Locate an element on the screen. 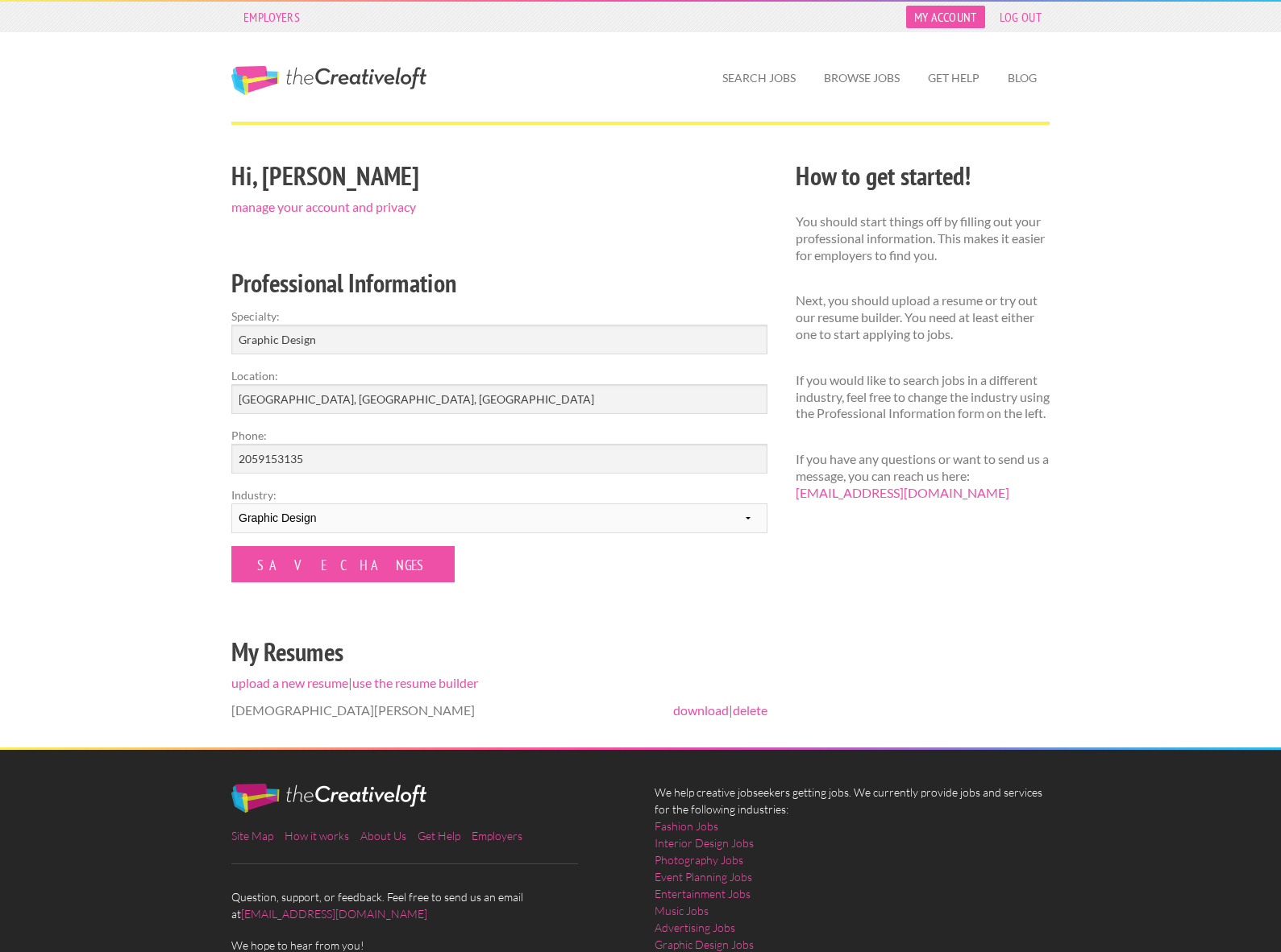 This screenshot has height=952, width=1281. input: e.g. New York, NY is located at coordinates (499, 399).